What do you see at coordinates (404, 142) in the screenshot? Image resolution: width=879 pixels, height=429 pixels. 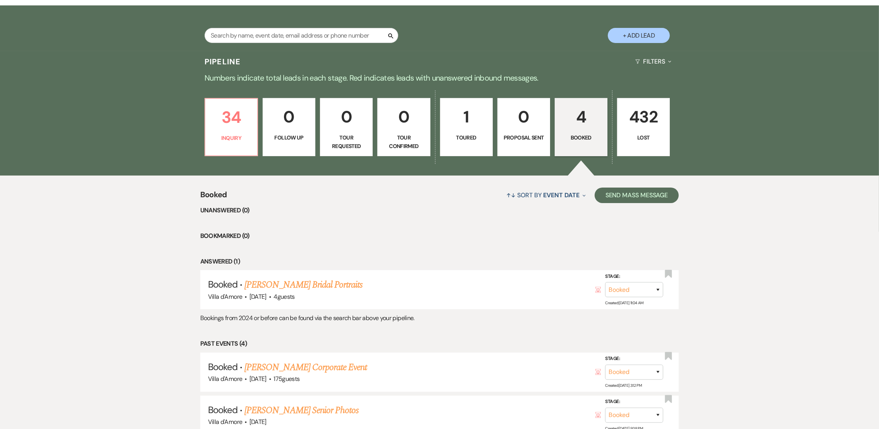 I see `p: Tour Confirmed` at bounding box center [404, 142].